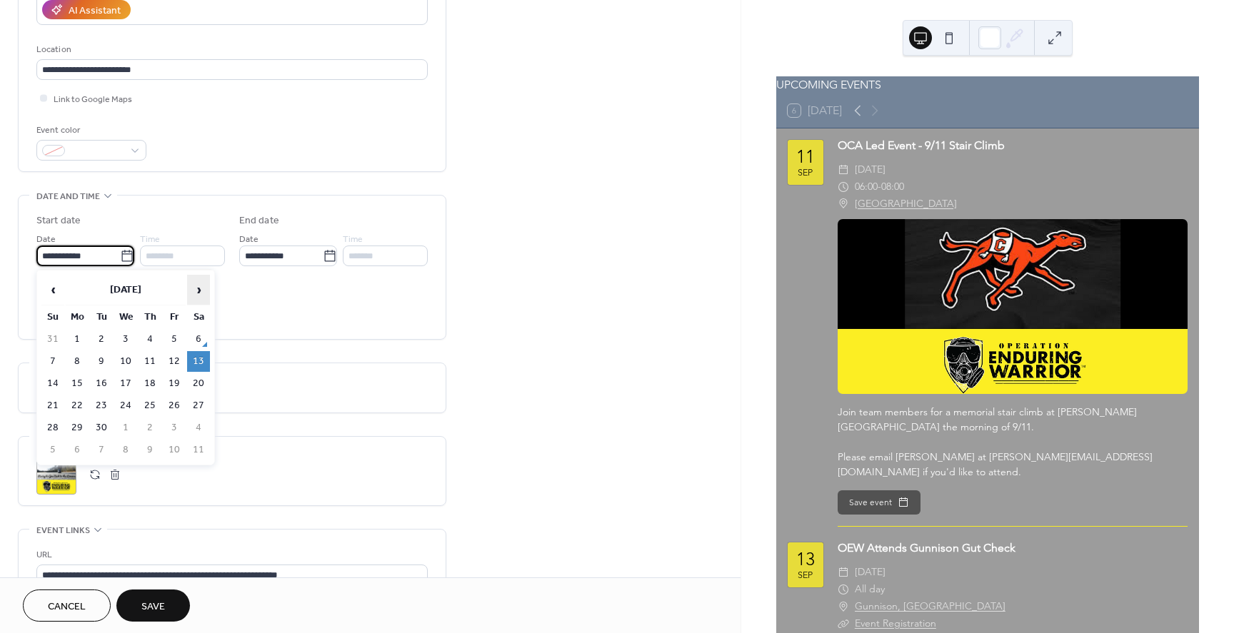  I want to click on div: UPCOMING EVENTS, so click(988, 85).